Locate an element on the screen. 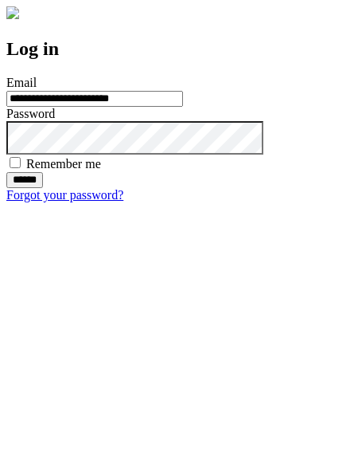 The width and height of the screenshot is (358, 475). img: logo-4e3dc11c47720685a147b03b5a06dd966a58ff35d612b21f08c02c0306f2b779.png is located at coordinates (13, 13).